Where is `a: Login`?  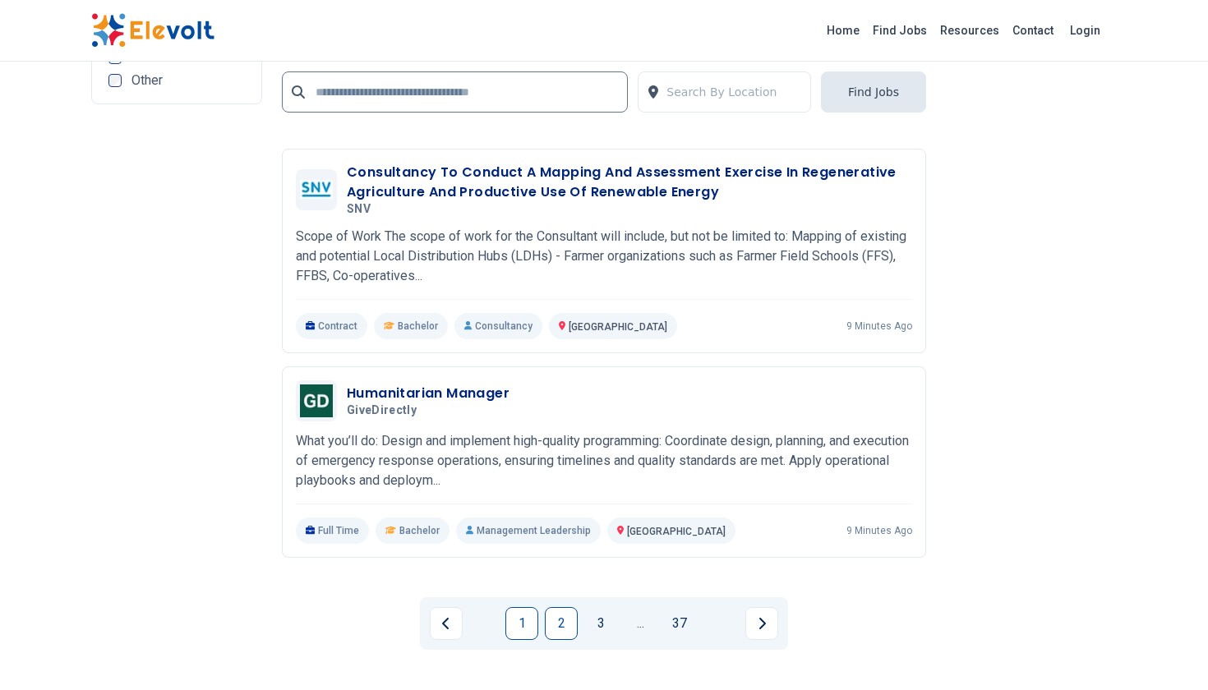
a: Login is located at coordinates (1084, 30).